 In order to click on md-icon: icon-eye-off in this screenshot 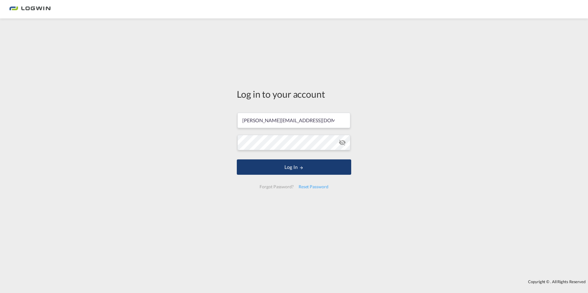, I will do `click(342, 143)`.